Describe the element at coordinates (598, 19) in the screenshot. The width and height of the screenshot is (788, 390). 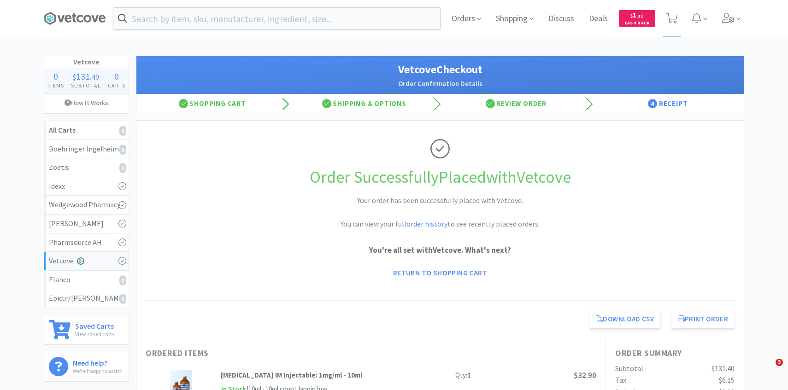
I see `a: Deals` at that location.